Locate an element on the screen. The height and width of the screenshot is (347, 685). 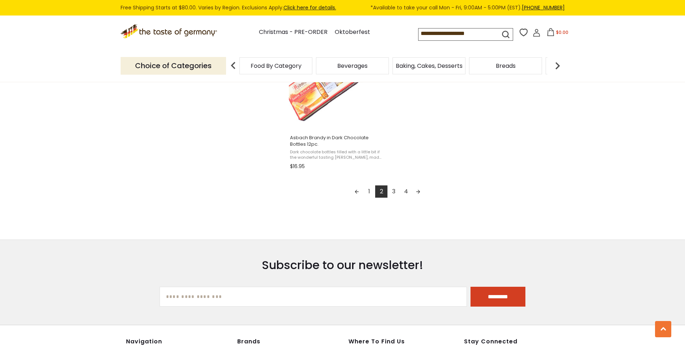
a: Beverages is located at coordinates (352, 66).